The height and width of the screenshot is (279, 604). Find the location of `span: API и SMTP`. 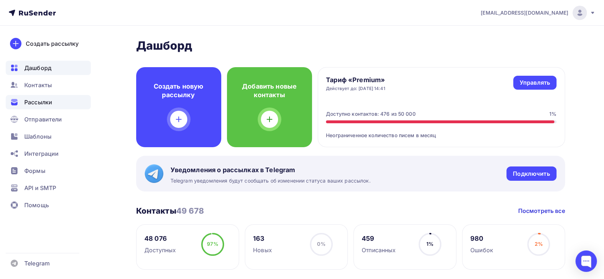

span: API и SMTP is located at coordinates (40, 188).